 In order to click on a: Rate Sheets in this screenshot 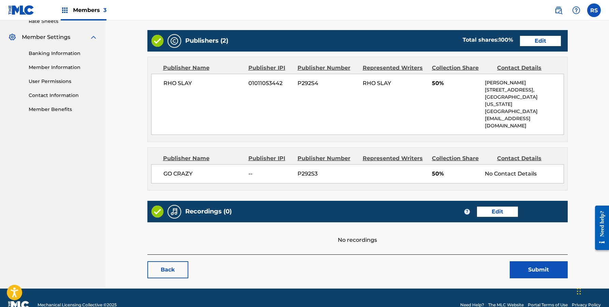, I will do `click(63, 21)`.